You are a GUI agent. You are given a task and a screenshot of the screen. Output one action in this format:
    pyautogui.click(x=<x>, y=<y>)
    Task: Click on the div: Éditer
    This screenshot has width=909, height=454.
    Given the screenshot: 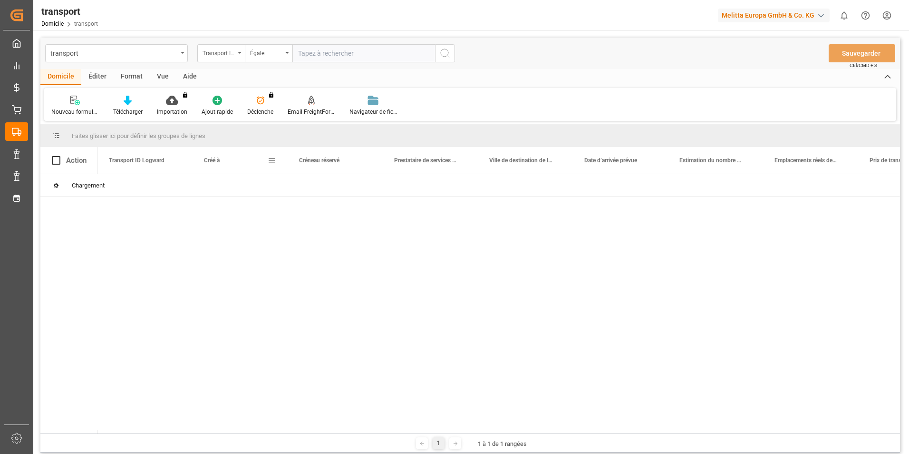 What is the action you would take?
    pyautogui.click(x=97, y=77)
    